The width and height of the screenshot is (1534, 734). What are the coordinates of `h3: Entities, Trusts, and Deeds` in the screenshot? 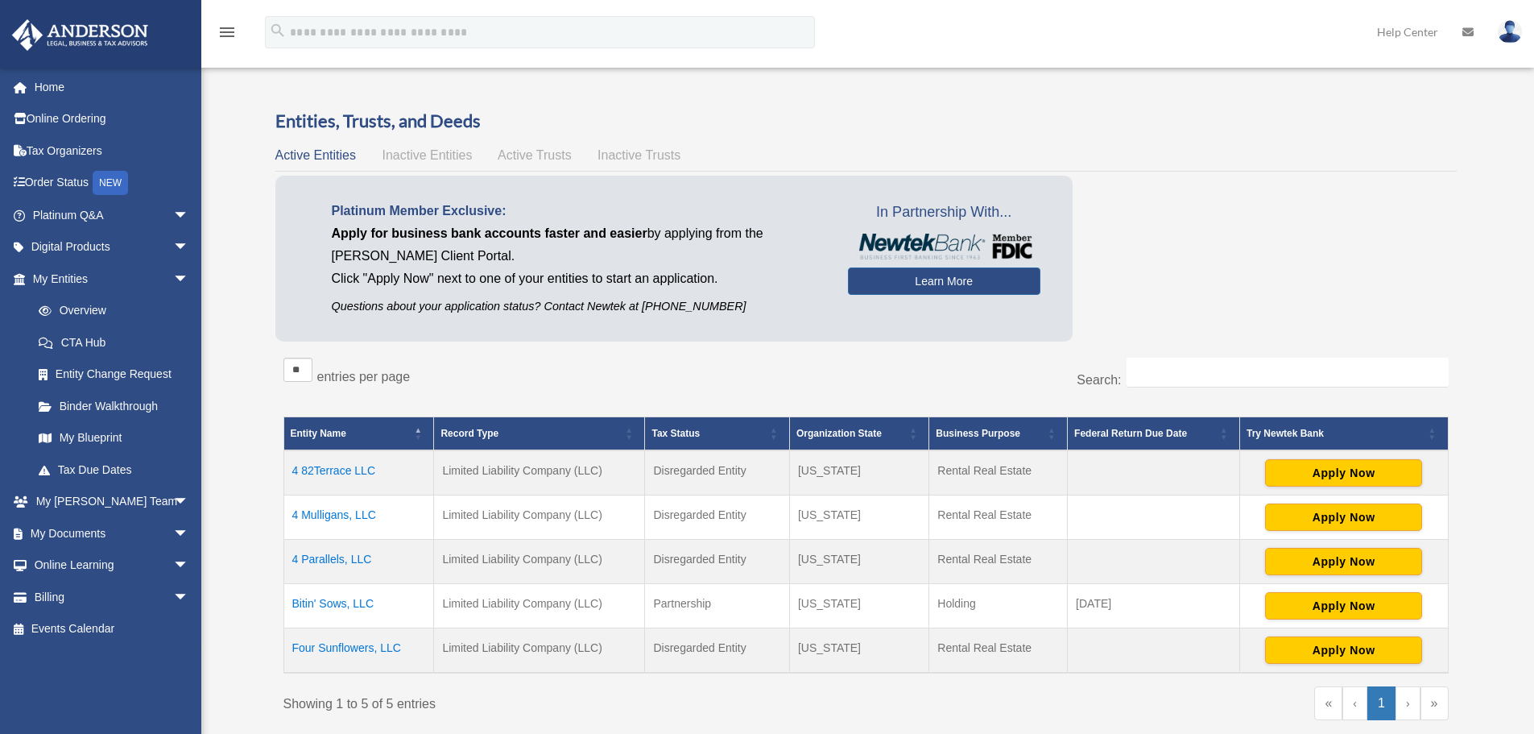 It's located at (866, 121).